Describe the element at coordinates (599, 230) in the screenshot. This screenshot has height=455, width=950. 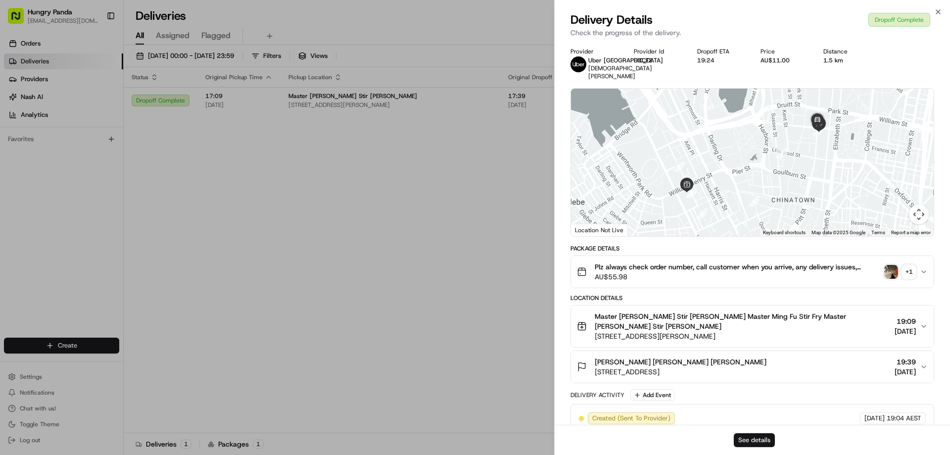
I see `div: Location Not Live` at that location.